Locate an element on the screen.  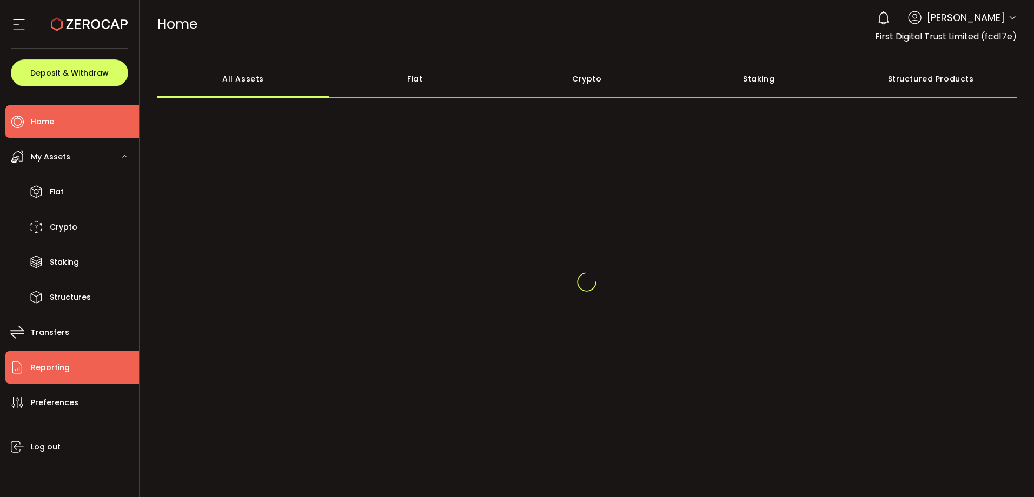
div: Staking is located at coordinates (759, 79).